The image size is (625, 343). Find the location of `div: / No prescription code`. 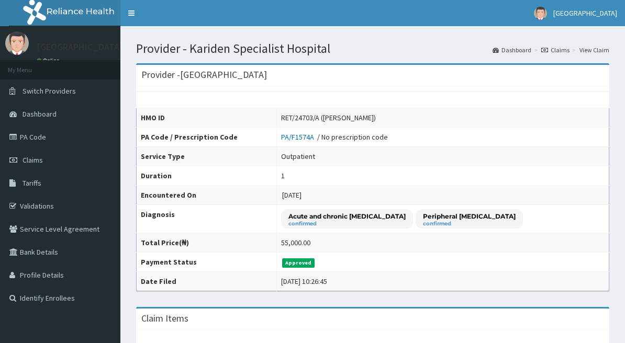

div: / No prescription code is located at coordinates (334, 137).